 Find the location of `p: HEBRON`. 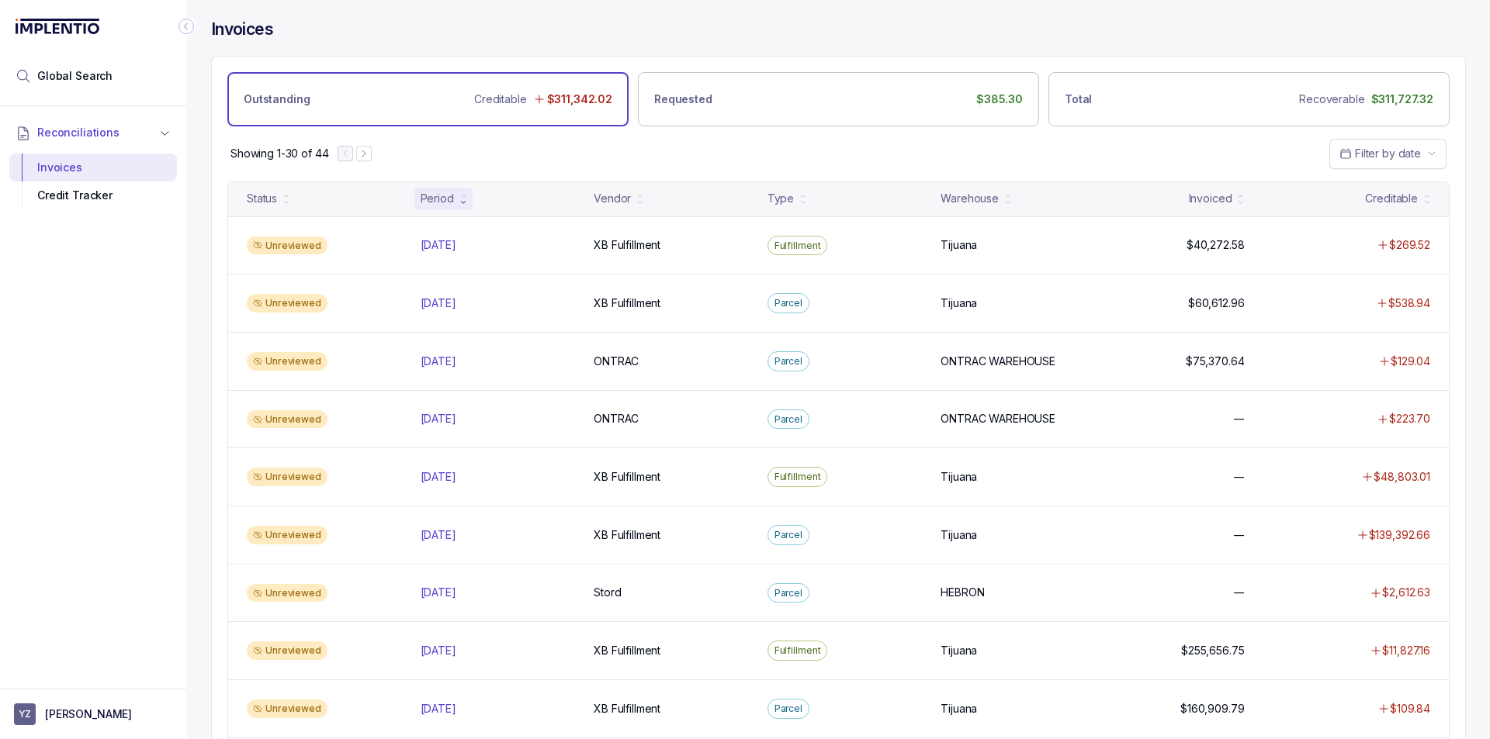

p: HEBRON is located at coordinates (962, 593).